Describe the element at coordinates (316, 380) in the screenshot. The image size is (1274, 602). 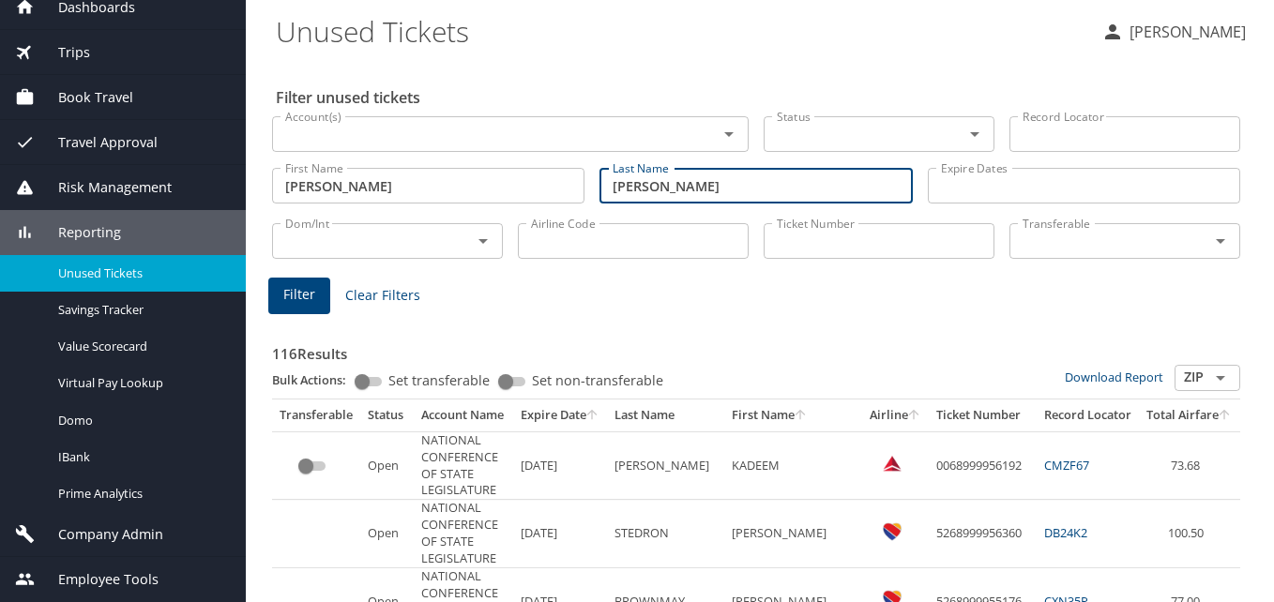
I see `p: Bulk Actions:` at that location.